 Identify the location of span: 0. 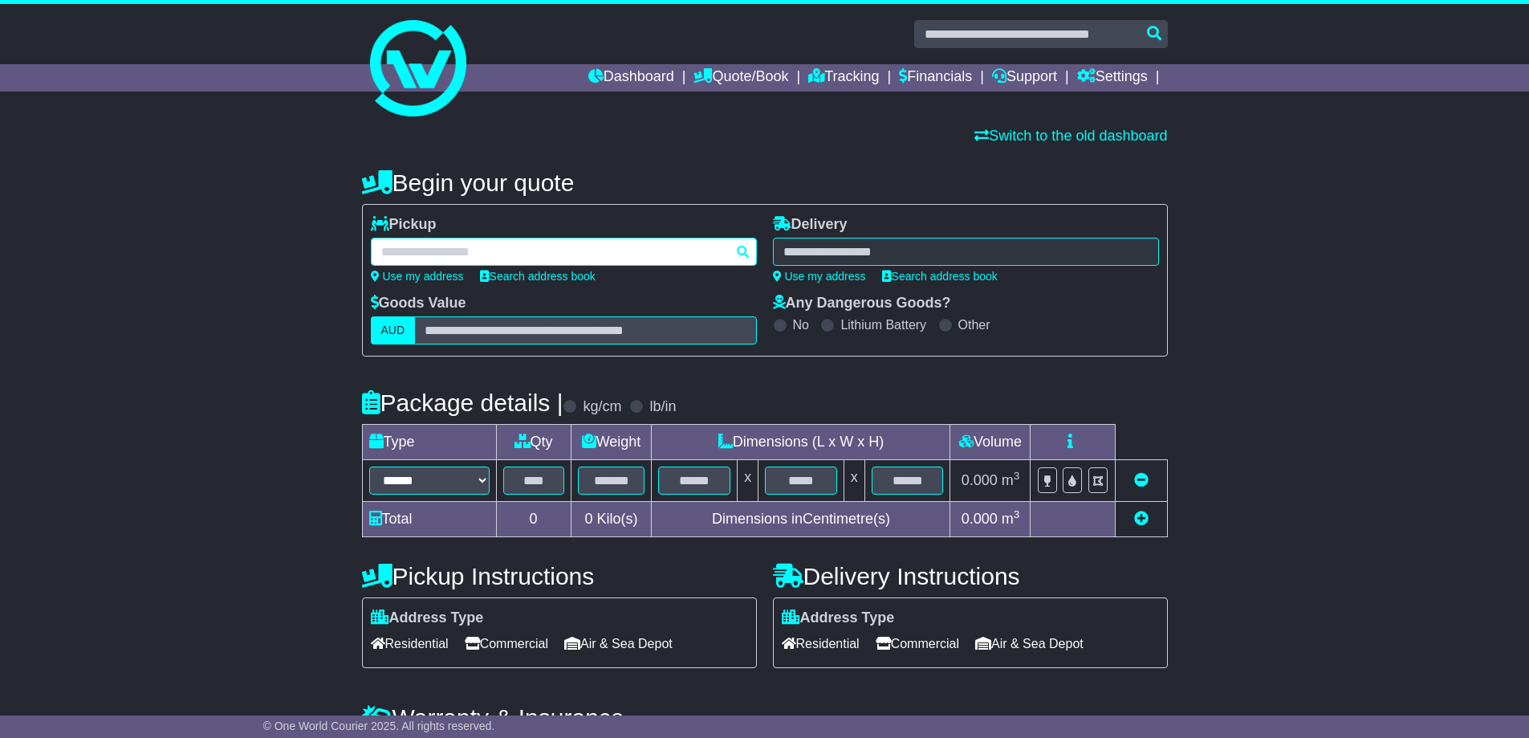
(588, 519).